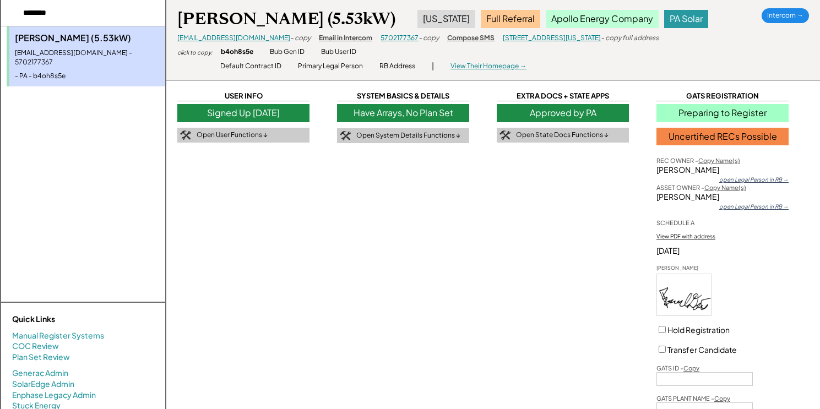  I want to click on div: RB Address, so click(397, 66).